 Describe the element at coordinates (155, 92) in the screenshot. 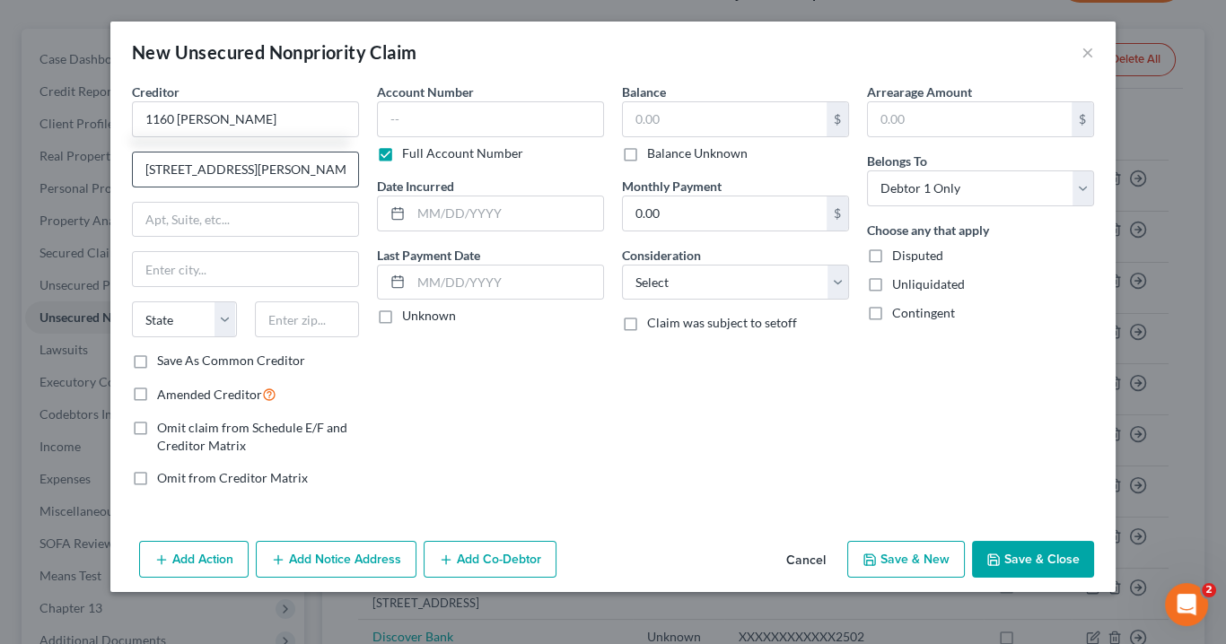

I see `span: Creditor` at that location.